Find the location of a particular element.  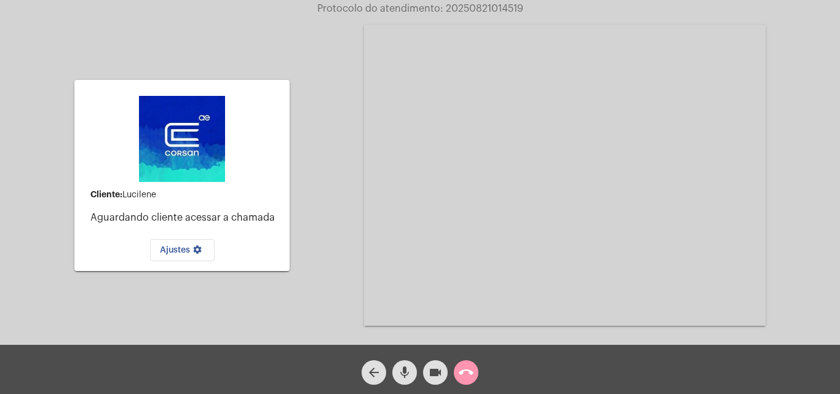

strong: Cliente: is located at coordinates (106, 194).